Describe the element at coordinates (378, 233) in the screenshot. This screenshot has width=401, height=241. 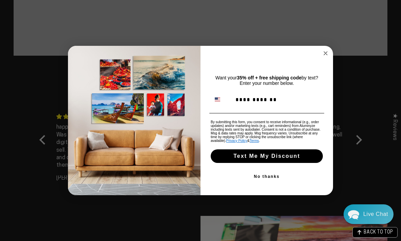
I see `span: BACK TO TOP` at that location.